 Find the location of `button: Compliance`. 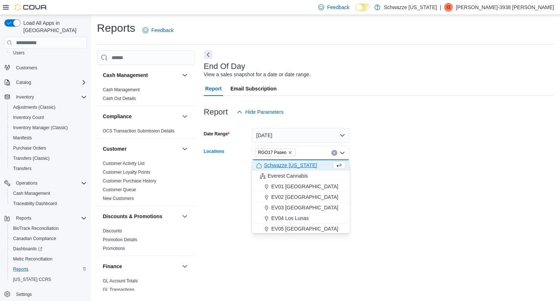

button: Compliance is located at coordinates (141, 116).